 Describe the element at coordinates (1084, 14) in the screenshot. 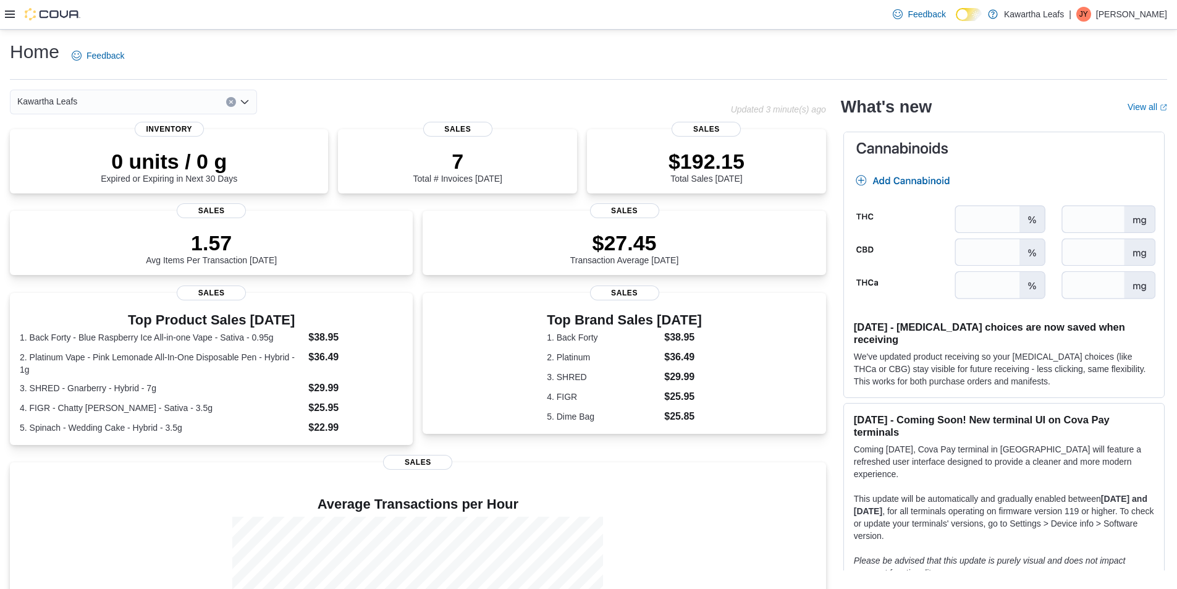

I see `span: JY` at that location.